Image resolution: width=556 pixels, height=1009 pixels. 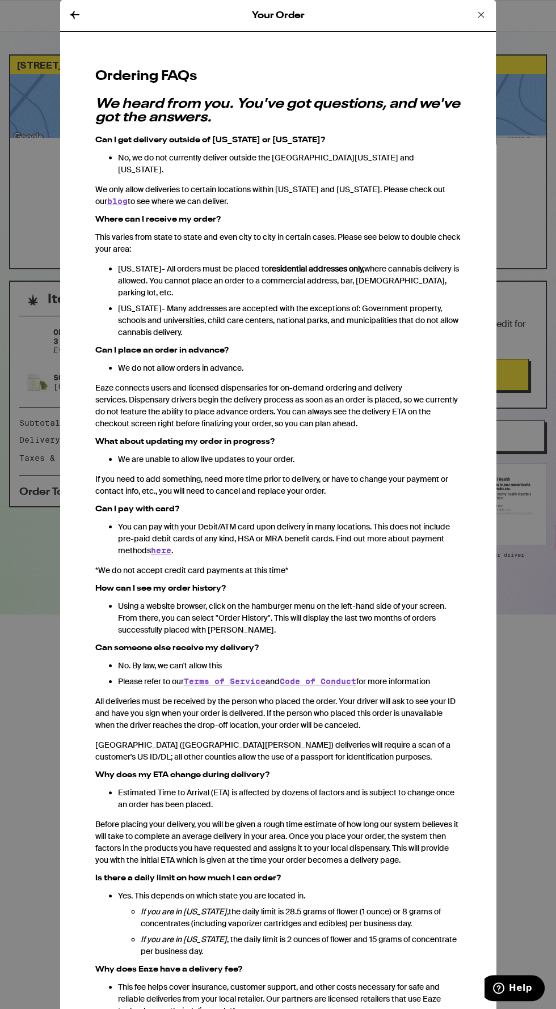 I want to click on p: the daily limit is 28.5 grams of flower (1 ounce) or 8 grams of concentrates (including vaporizer..., so click(x=300, y=918).